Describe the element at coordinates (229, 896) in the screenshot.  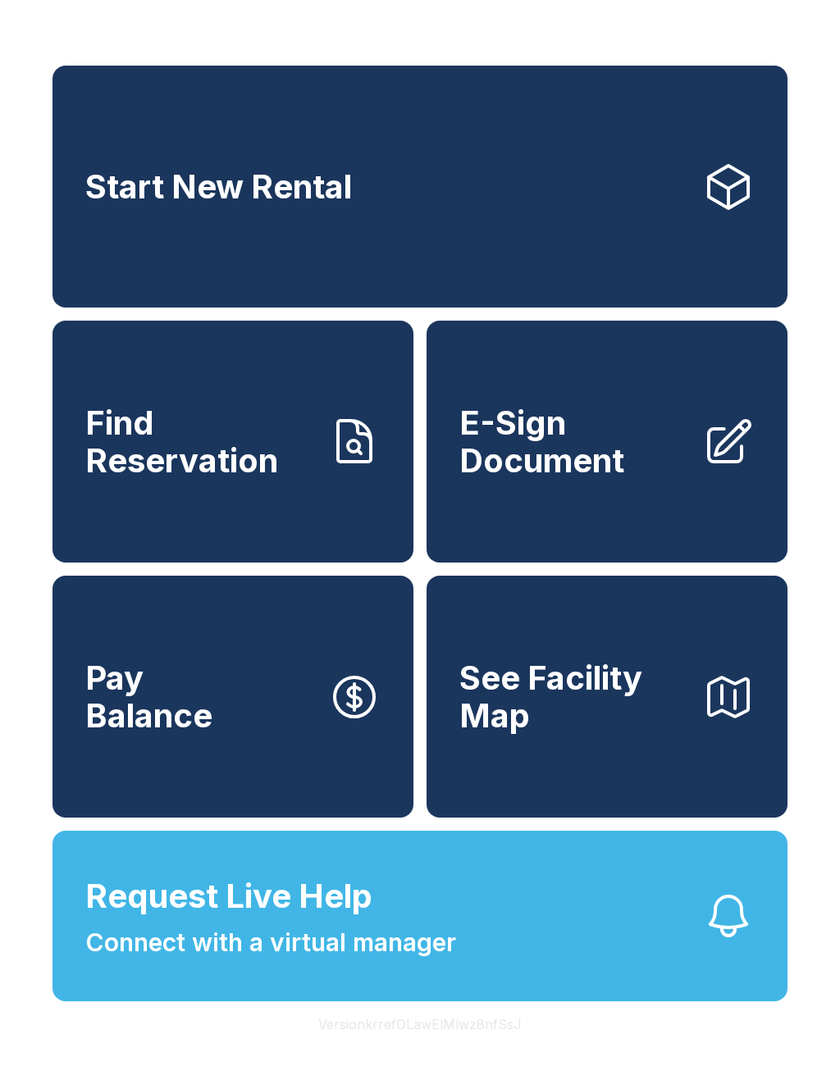
I see `span: Request Live Help` at that location.